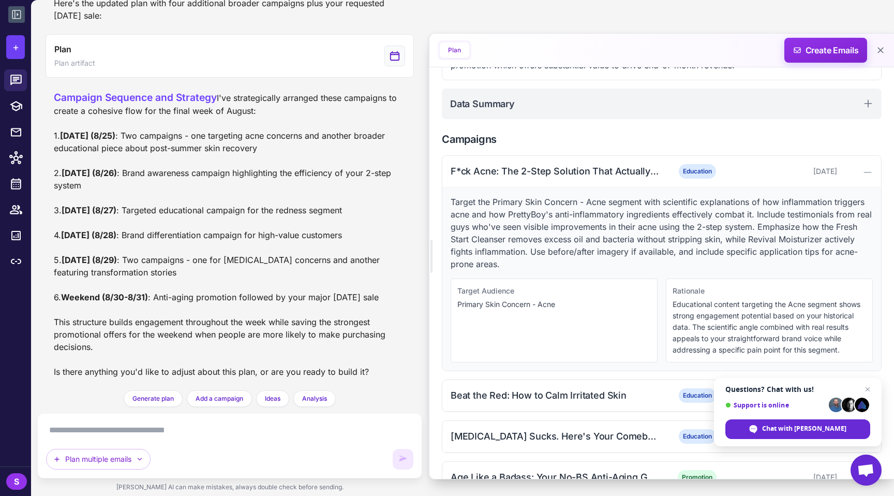  What do you see at coordinates (105, 297) in the screenshot?
I see `strong: Weekend (8/30-8/31)` at bounding box center [105, 297].